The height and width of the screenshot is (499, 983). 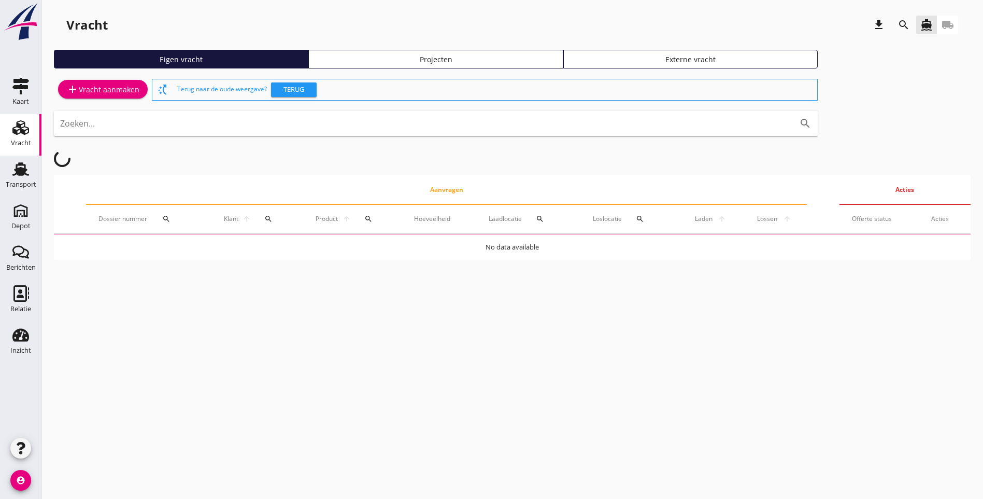 What do you see at coordinates (21, 225) in the screenshot?
I see `div: Depot` at bounding box center [21, 225].